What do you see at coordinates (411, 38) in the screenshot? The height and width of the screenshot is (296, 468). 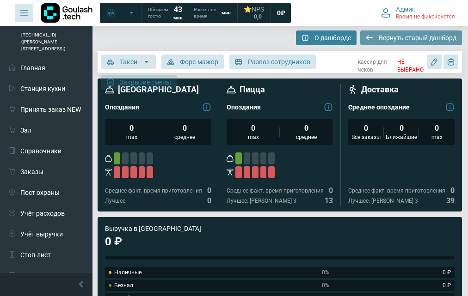 I see `button: Вернуть старый дашборд` at bounding box center [411, 38].